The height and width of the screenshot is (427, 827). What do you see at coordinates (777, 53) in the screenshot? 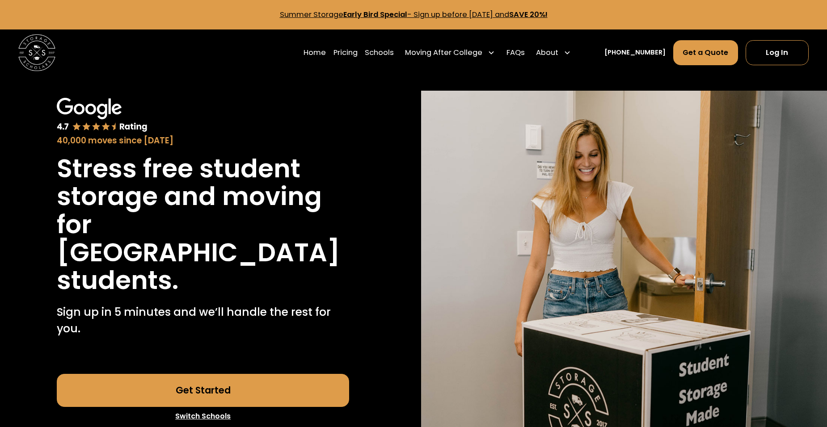
I see `a: Log In` at bounding box center [777, 53].